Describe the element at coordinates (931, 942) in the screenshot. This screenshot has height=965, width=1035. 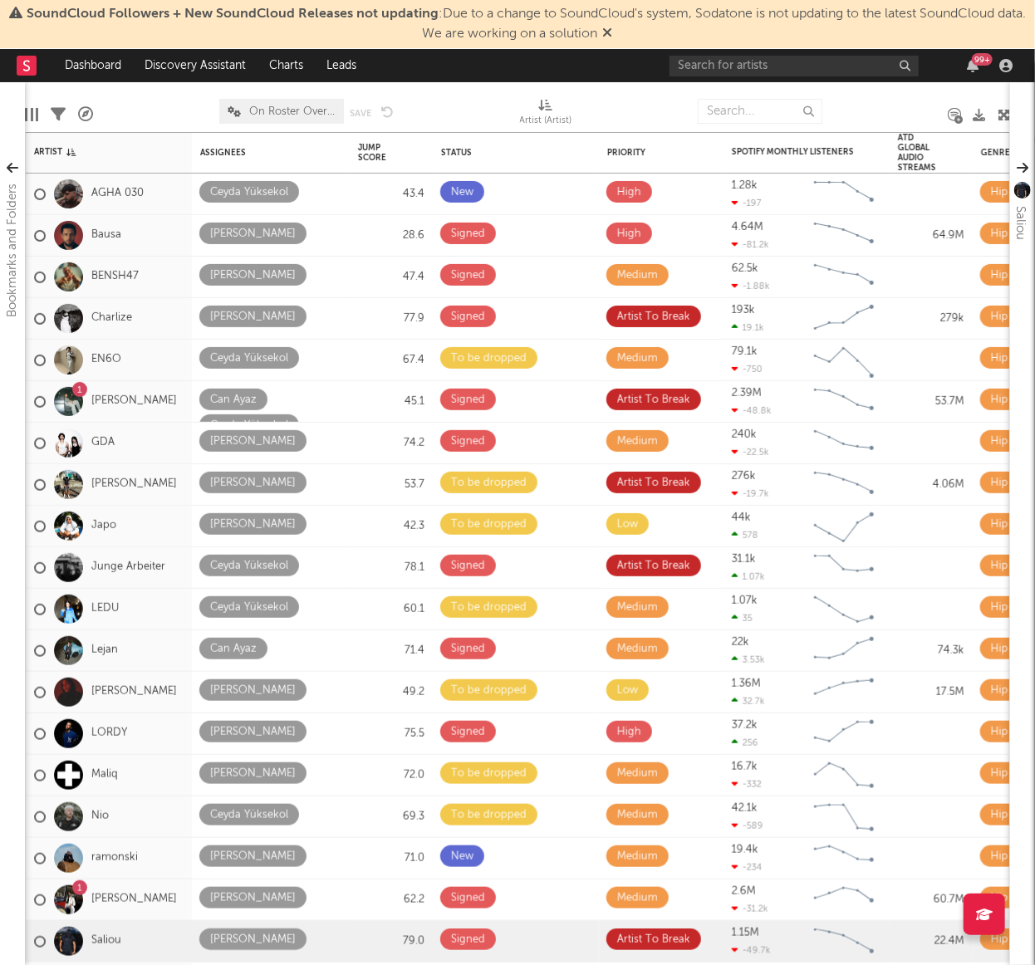
I see `div: 22.4M` at that location.